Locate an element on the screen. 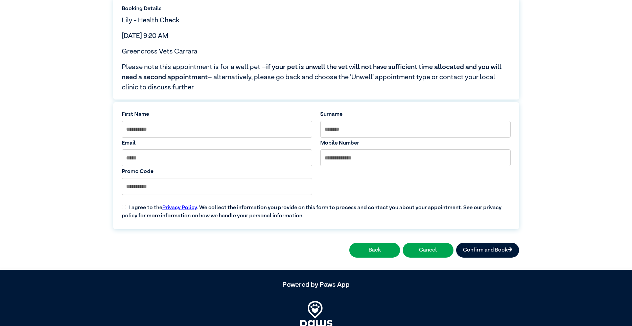 This screenshot has height=326, width=632. label: Surname is located at coordinates (415, 114).